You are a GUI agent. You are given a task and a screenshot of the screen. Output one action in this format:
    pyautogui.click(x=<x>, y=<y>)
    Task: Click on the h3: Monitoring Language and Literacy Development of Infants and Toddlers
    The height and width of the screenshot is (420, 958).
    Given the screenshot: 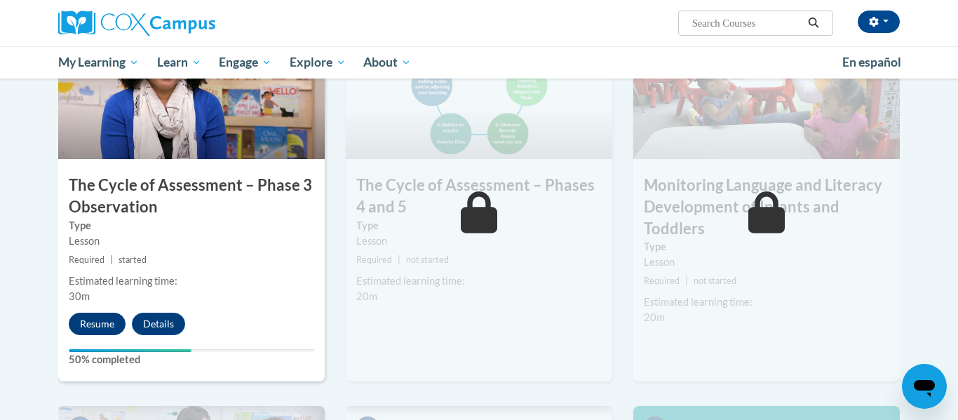 What is the action you would take?
    pyautogui.click(x=767, y=207)
    